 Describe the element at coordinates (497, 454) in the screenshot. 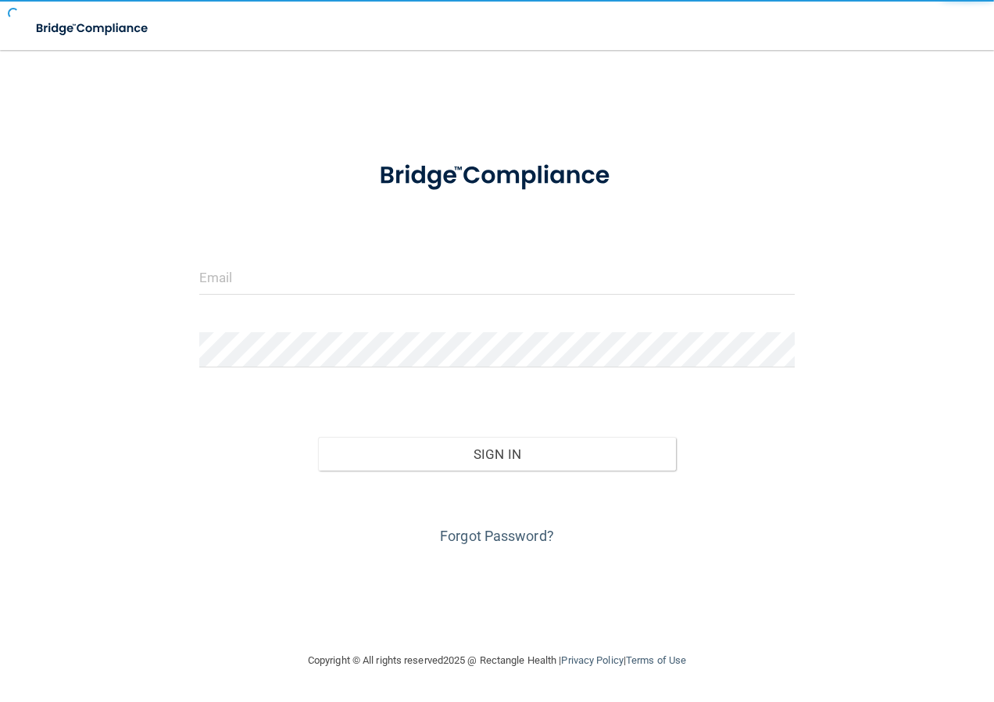

I see `button: Sign In` at that location.